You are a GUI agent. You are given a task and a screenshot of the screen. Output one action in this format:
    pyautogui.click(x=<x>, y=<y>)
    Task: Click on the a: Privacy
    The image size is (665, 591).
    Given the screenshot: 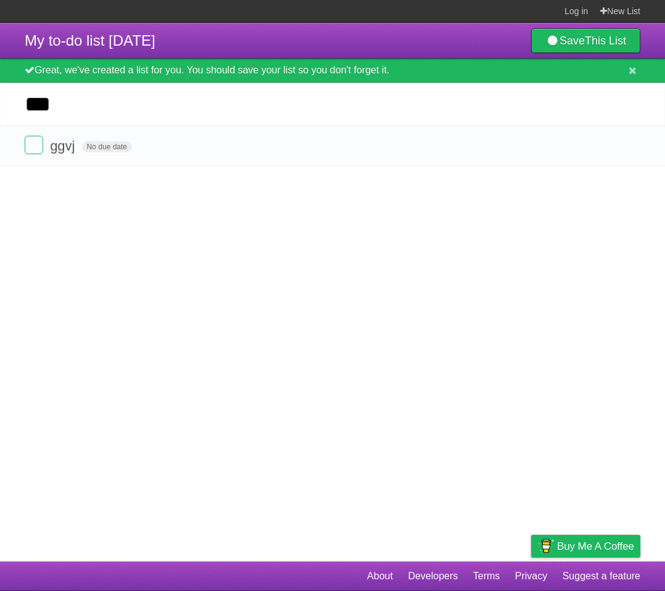 What is the action you would take?
    pyautogui.click(x=531, y=576)
    